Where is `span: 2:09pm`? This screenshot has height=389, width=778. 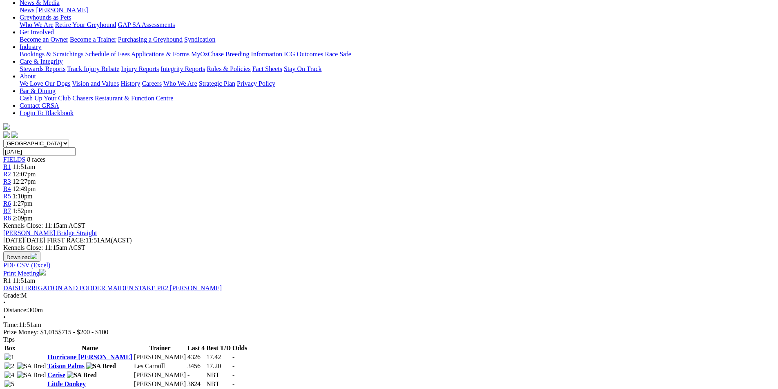
span: 2:09pm is located at coordinates (22, 218).